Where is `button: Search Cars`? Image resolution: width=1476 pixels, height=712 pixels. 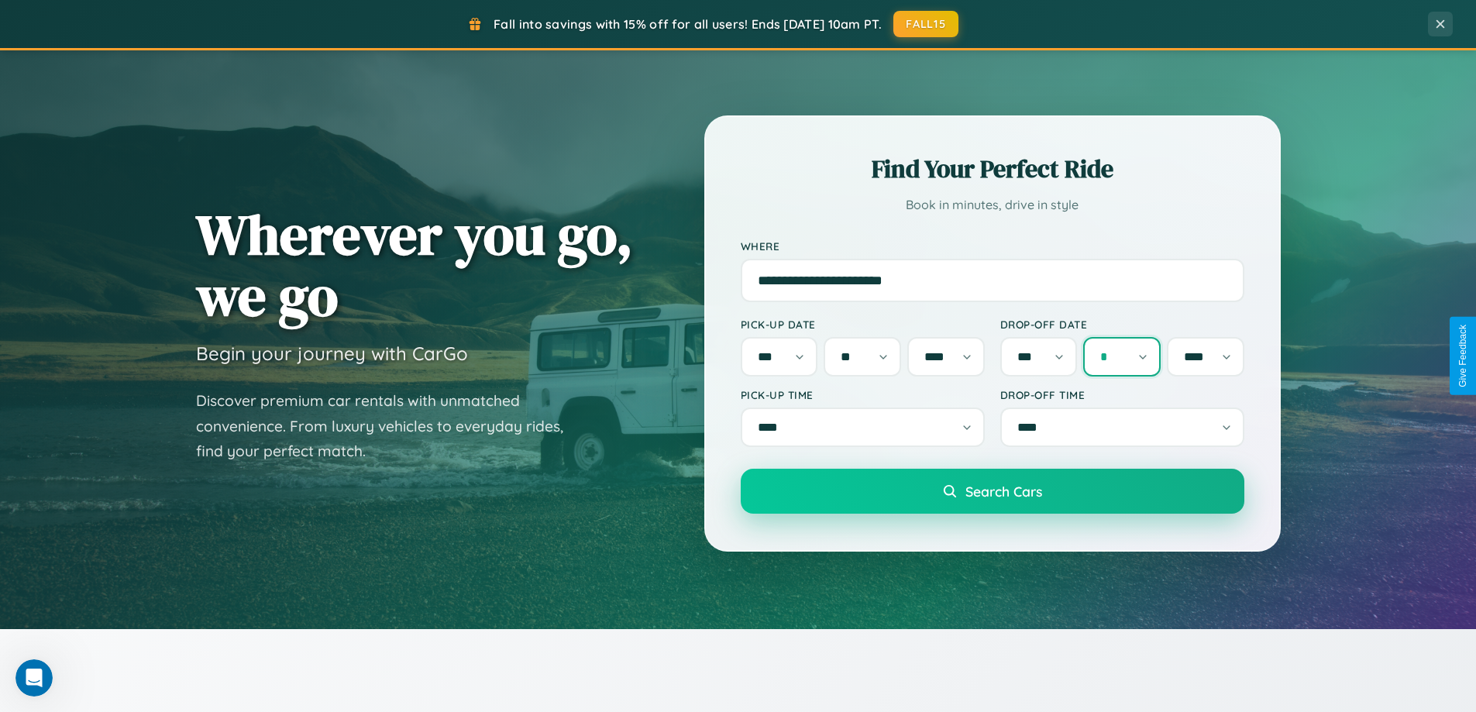
button: Search Cars is located at coordinates (992, 491).